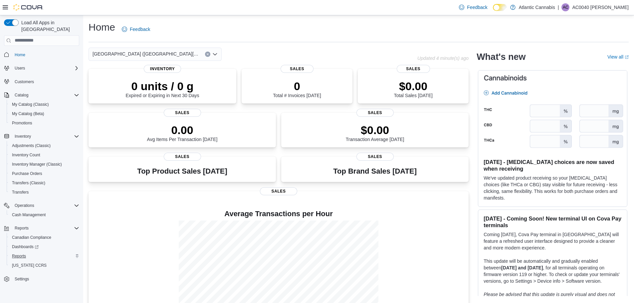 The image size is (634, 303). Describe the element at coordinates (44, 266) in the screenshot. I see `span: Washington CCRS` at that location.